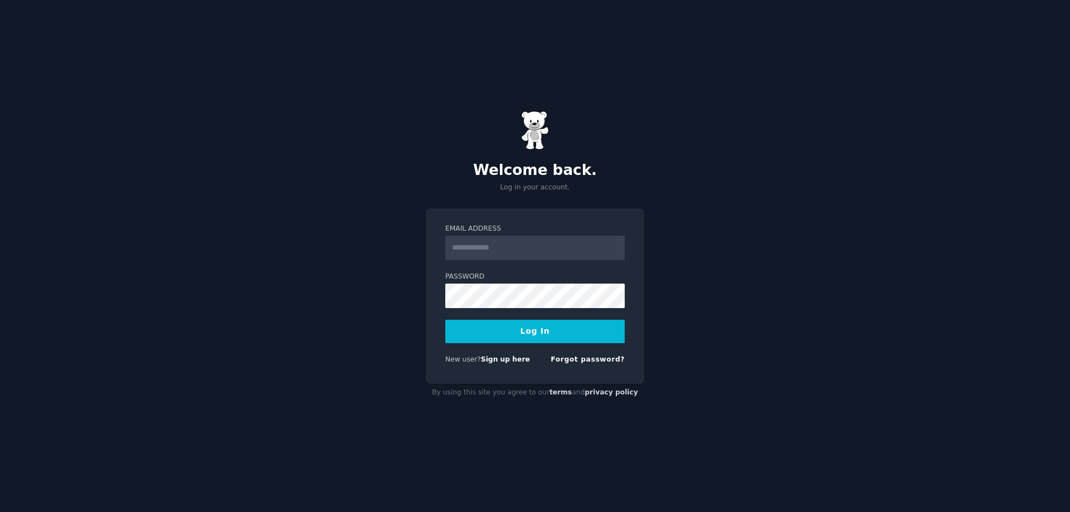 The height and width of the screenshot is (512, 1070). Describe the element at coordinates (535, 130) in the screenshot. I see `img: Gummy Bear` at that location.